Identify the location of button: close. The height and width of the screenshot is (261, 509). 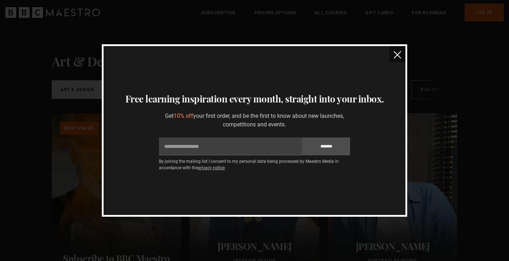
(397, 54).